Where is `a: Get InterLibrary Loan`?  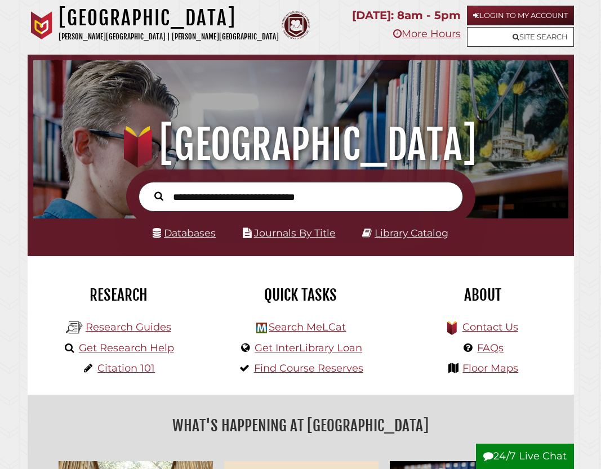 a: Get InterLibrary Loan is located at coordinates (308, 348).